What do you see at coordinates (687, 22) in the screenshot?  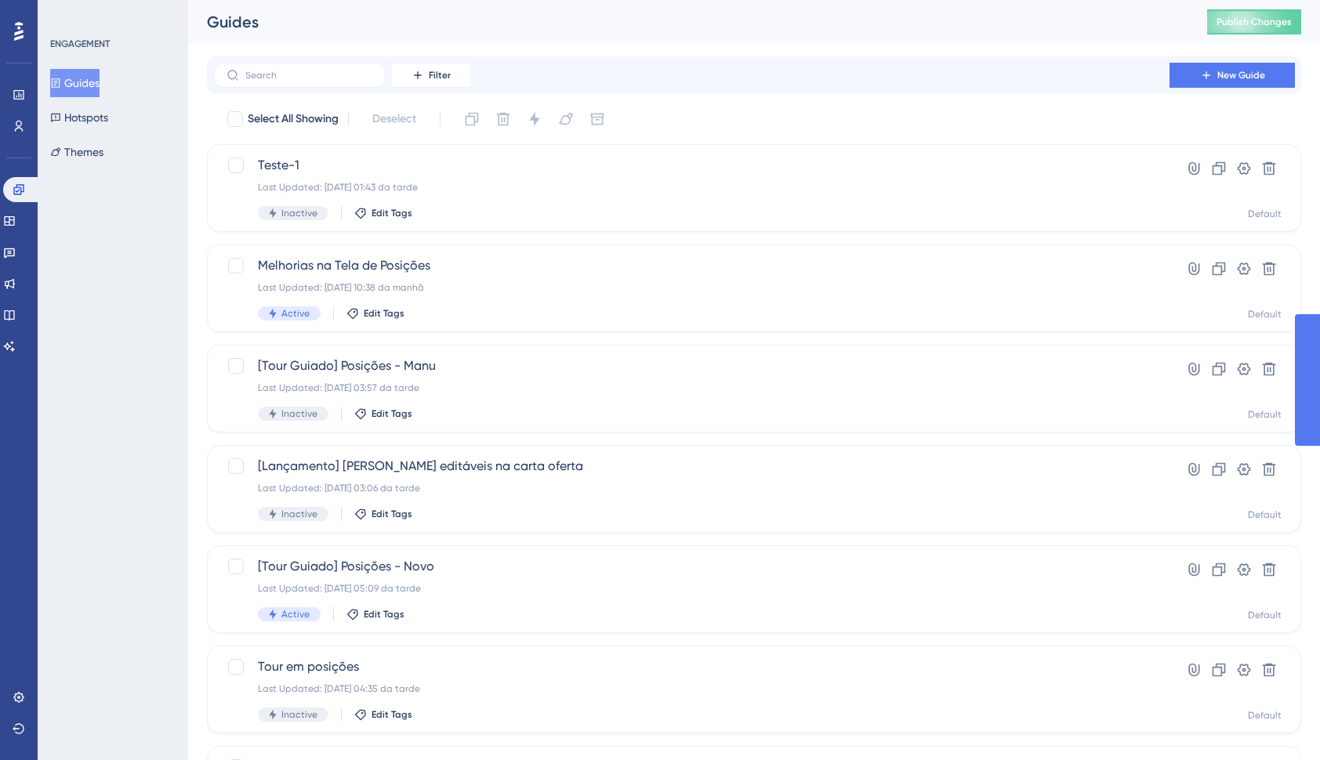 I see `div: Guides` at bounding box center [687, 22].